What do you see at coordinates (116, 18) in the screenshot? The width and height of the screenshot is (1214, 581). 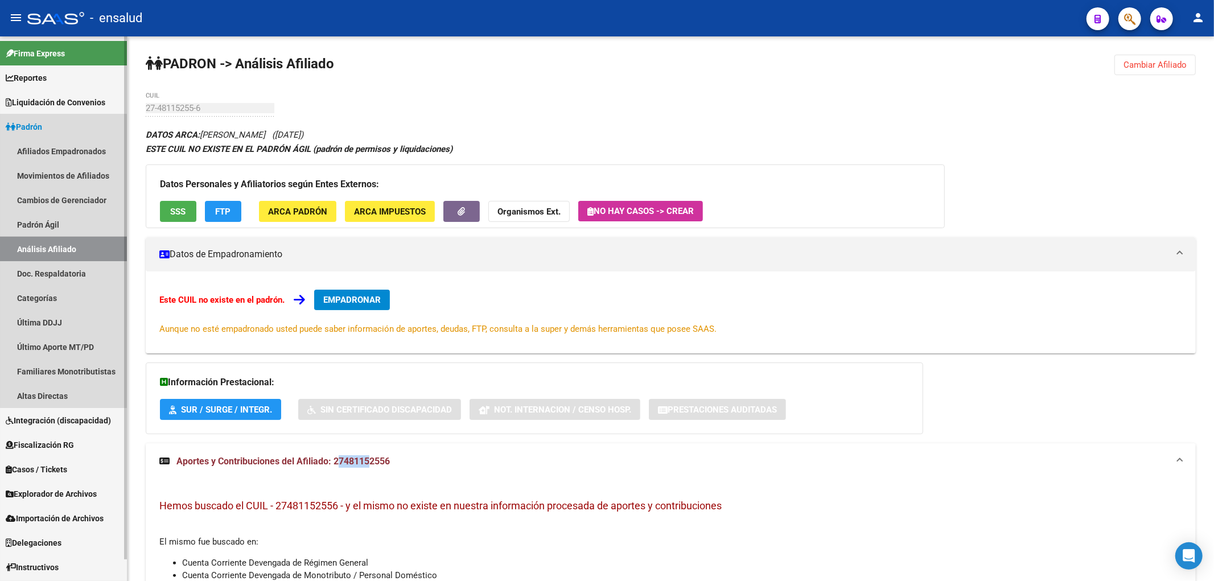 I see `span: - ensalud` at bounding box center [116, 18].